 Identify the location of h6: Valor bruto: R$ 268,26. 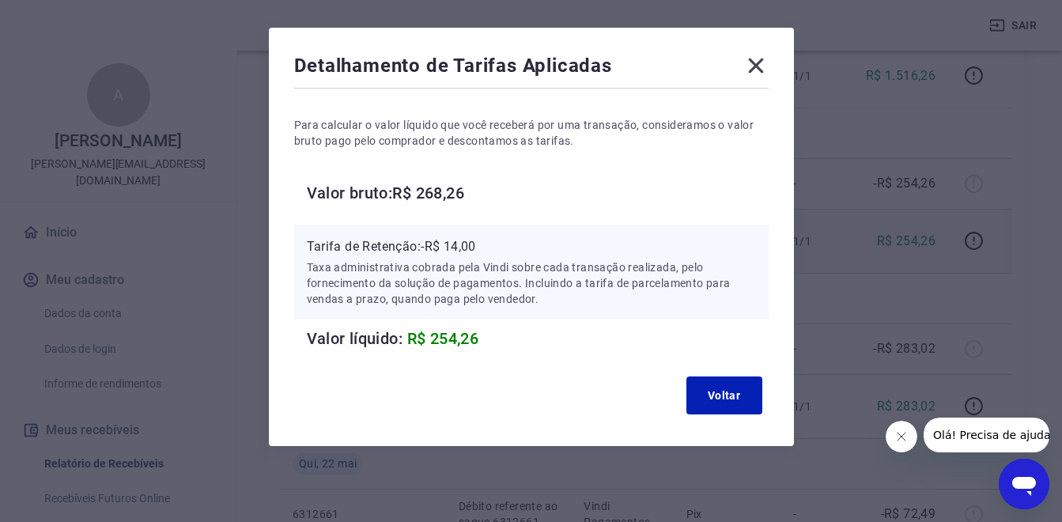
(538, 193).